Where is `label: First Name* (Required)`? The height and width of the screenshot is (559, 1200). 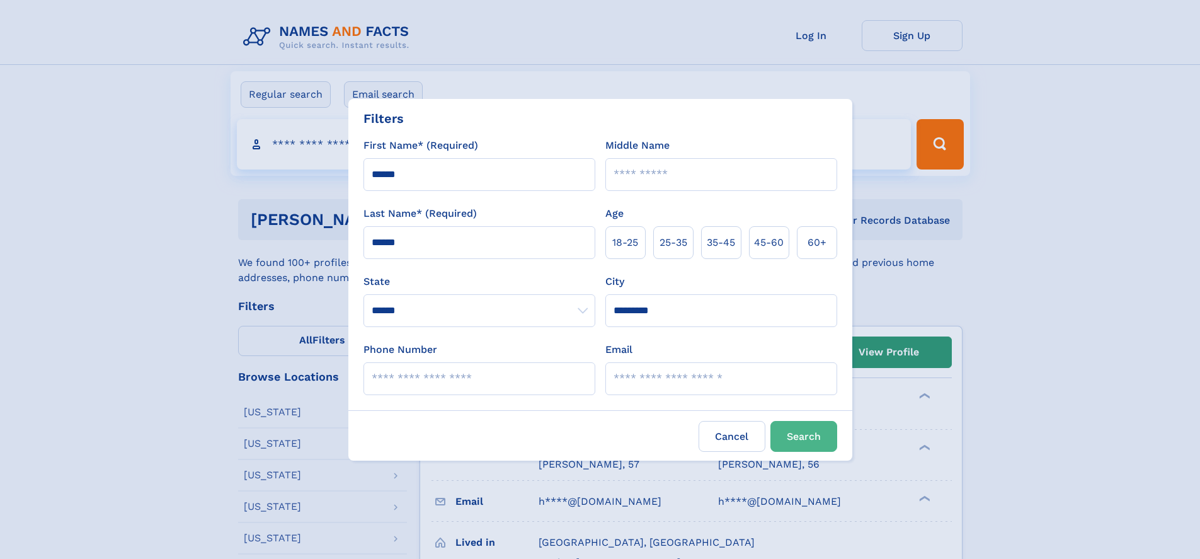
label: First Name* (Required) is located at coordinates (421, 146).